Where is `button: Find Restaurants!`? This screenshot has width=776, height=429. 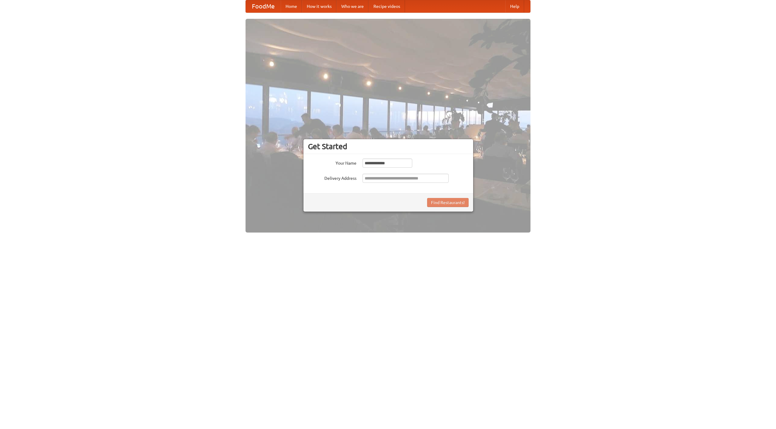 button: Find Restaurants! is located at coordinates (448, 203).